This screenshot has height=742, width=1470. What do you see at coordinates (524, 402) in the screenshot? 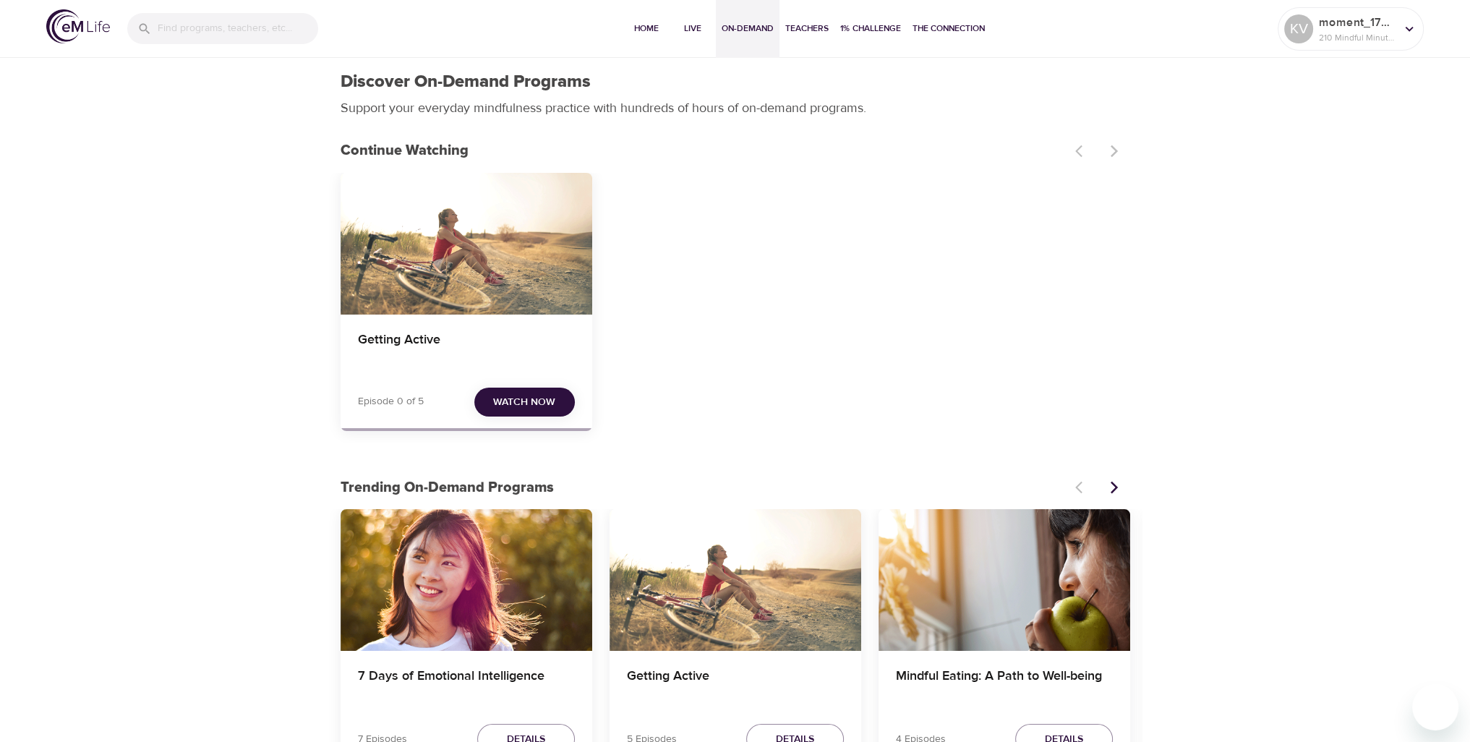
I see `button: Watch Now` at bounding box center [524, 402].